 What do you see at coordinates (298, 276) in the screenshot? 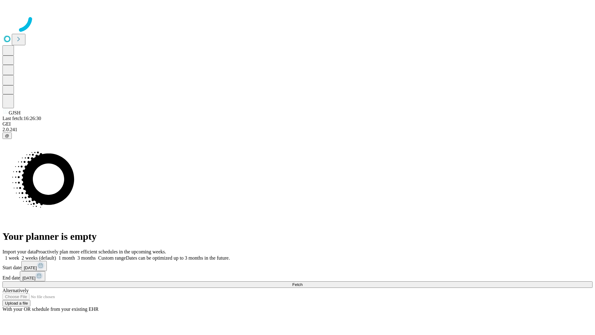
I see `div: End date` at bounding box center [298, 276].